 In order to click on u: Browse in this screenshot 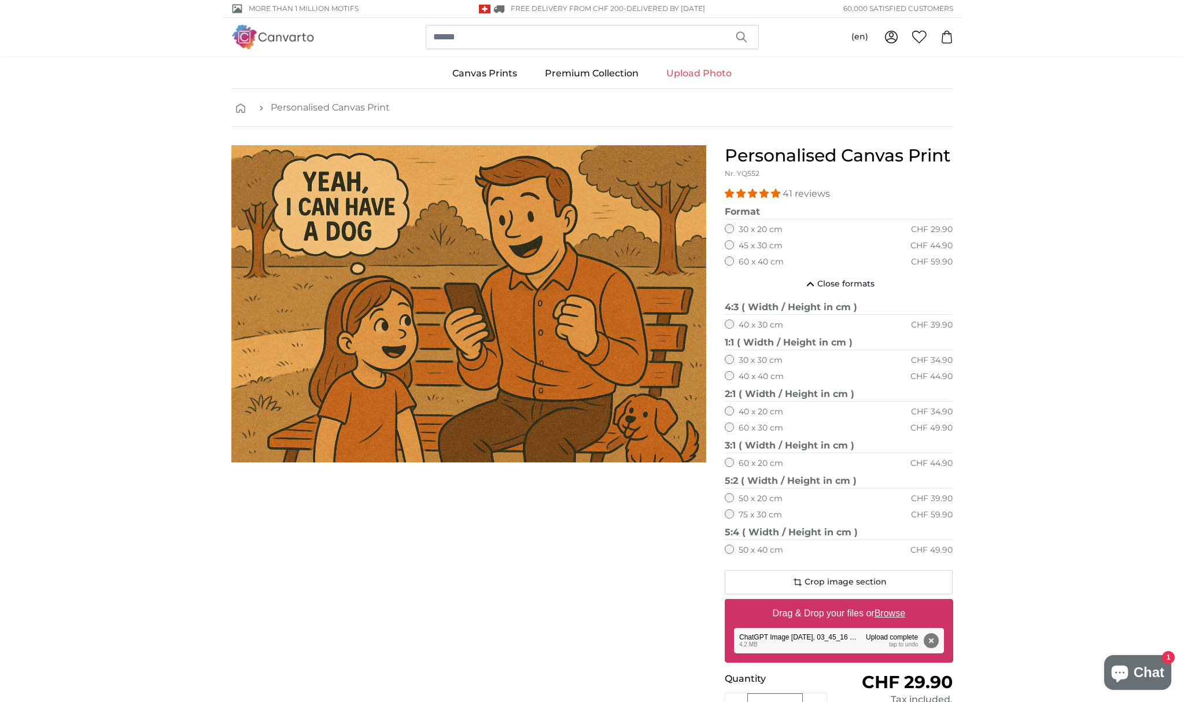, I will do `click(890, 613)`.